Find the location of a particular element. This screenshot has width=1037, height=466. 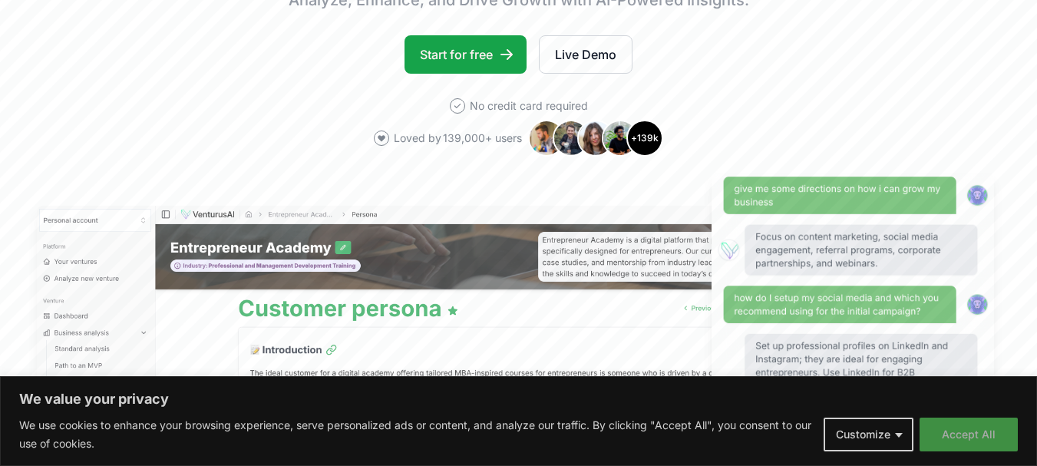

img: Avatar 1 is located at coordinates (547, 138).